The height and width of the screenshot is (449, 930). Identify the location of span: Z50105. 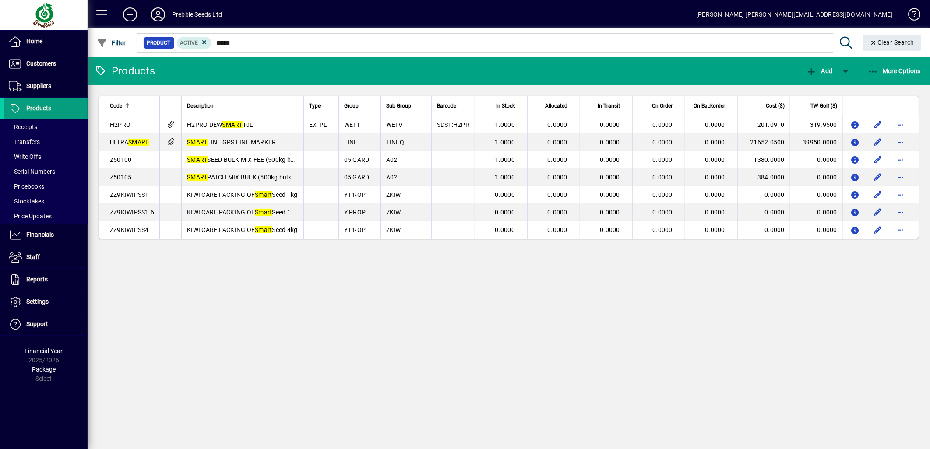
(121, 177).